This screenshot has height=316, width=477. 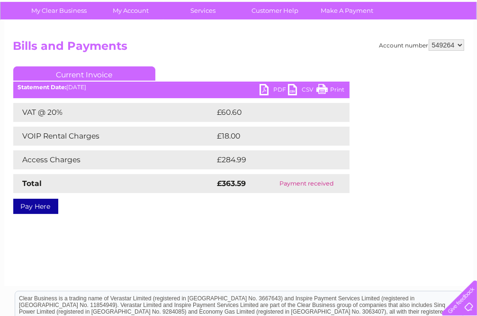 What do you see at coordinates (347, 10) in the screenshot?
I see `a: Make A Payment` at bounding box center [347, 10].